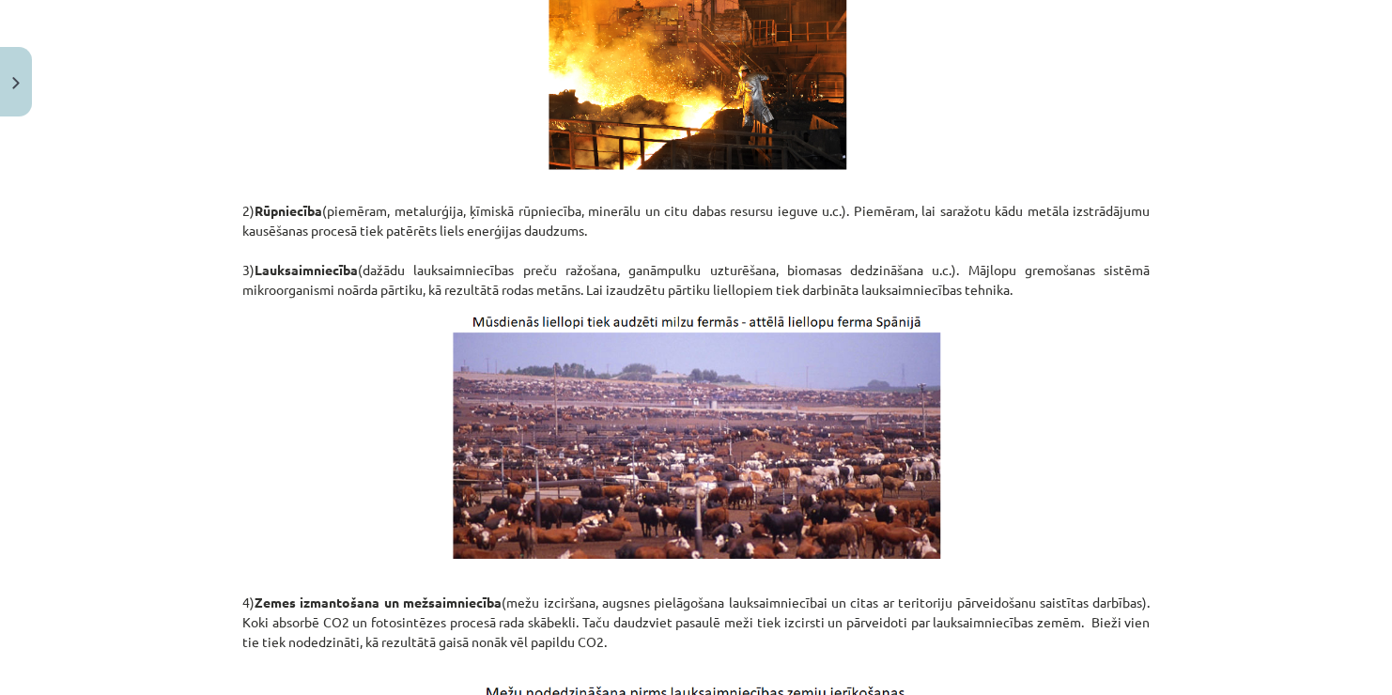  What do you see at coordinates (696, 621) in the screenshot?
I see `p: 4) (mežu izciršana, augsnes pielāgošana lauksaimniecībai un citas ar teritoriju pārveidošanu sais...` at bounding box center [696, 621].